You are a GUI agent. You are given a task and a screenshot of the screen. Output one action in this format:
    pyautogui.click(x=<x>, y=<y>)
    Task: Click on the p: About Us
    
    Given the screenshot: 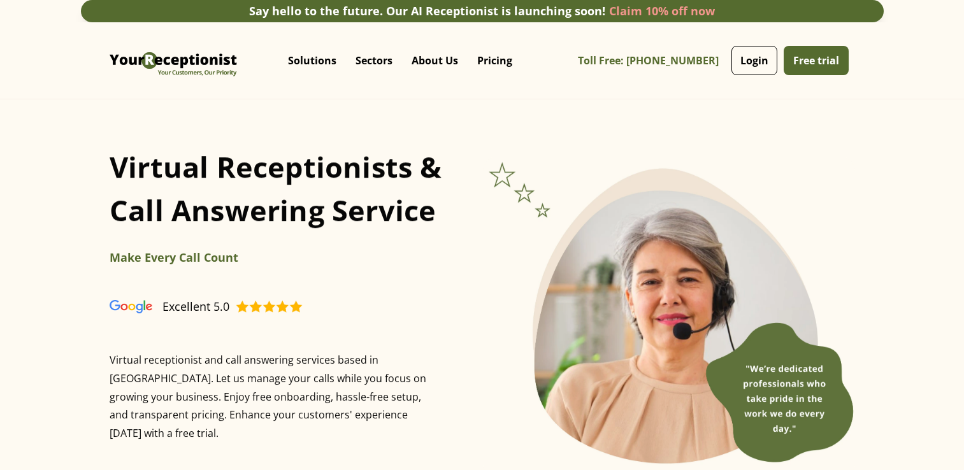 What is the action you would take?
    pyautogui.click(x=435, y=61)
    